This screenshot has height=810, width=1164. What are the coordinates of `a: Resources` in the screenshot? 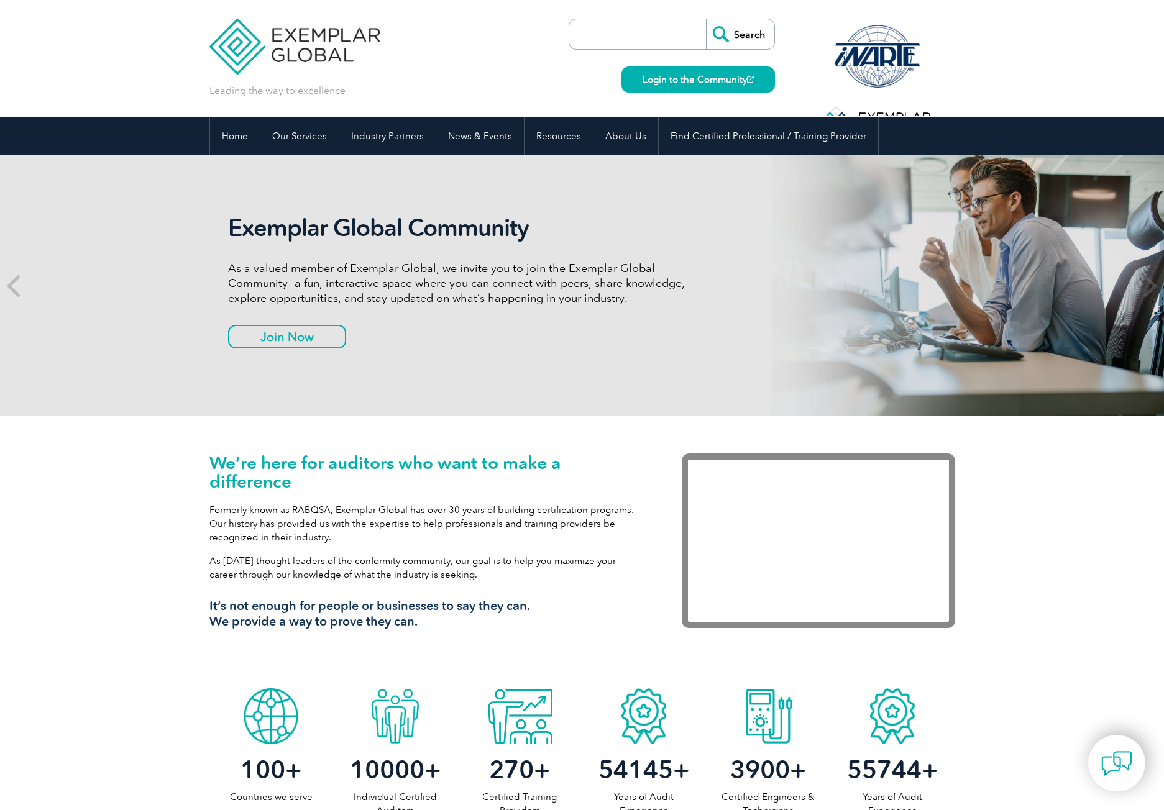 It's located at (559, 136).